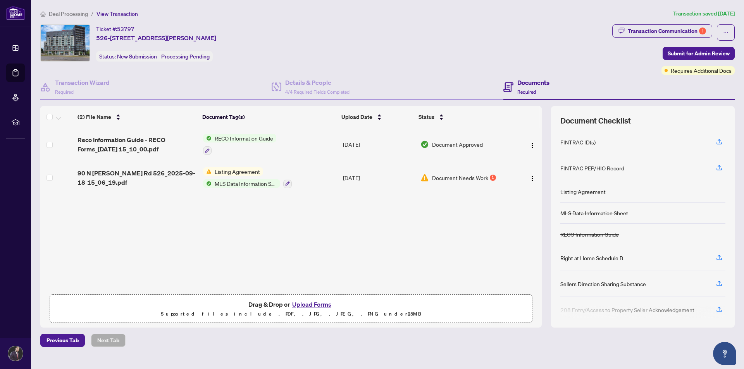 The height and width of the screenshot is (369, 744). What do you see at coordinates (62, 341) in the screenshot?
I see `button: Previous Tab` at bounding box center [62, 341].